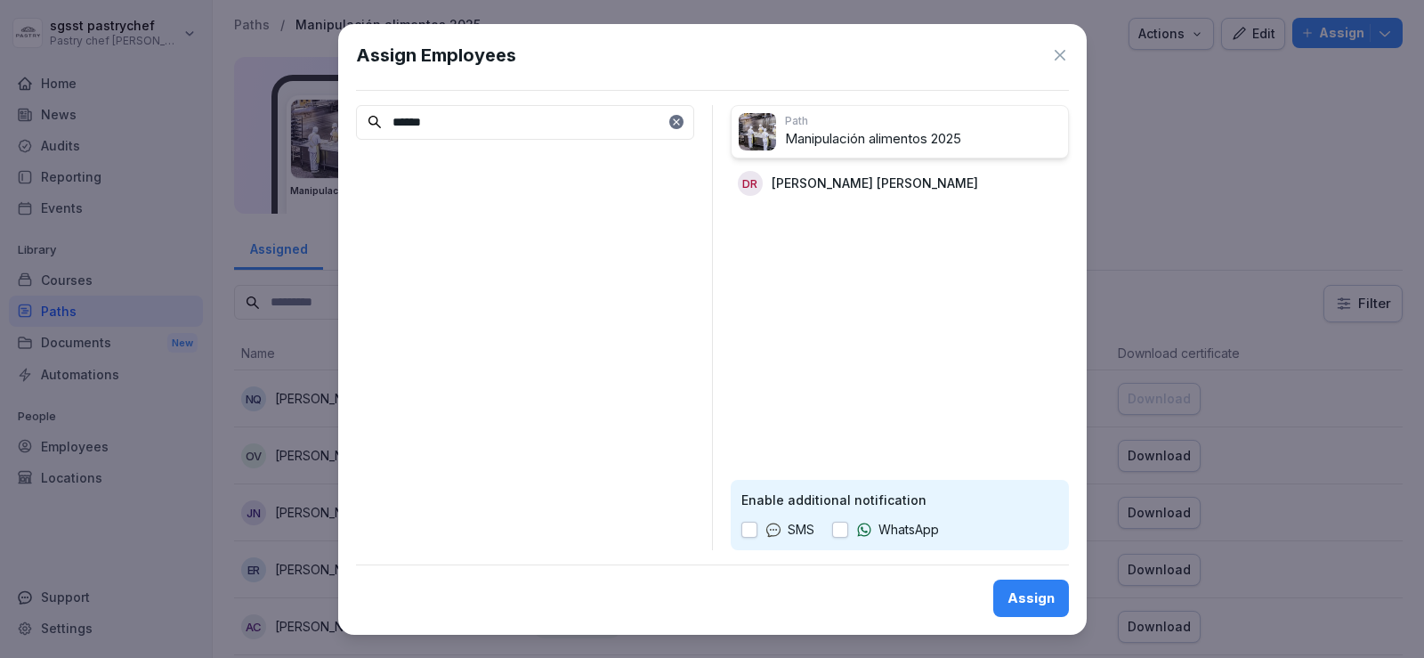  Describe the element at coordinates (923, 139) in the screenshot. I see `p: Manipulación alimentos 2025` at that location.